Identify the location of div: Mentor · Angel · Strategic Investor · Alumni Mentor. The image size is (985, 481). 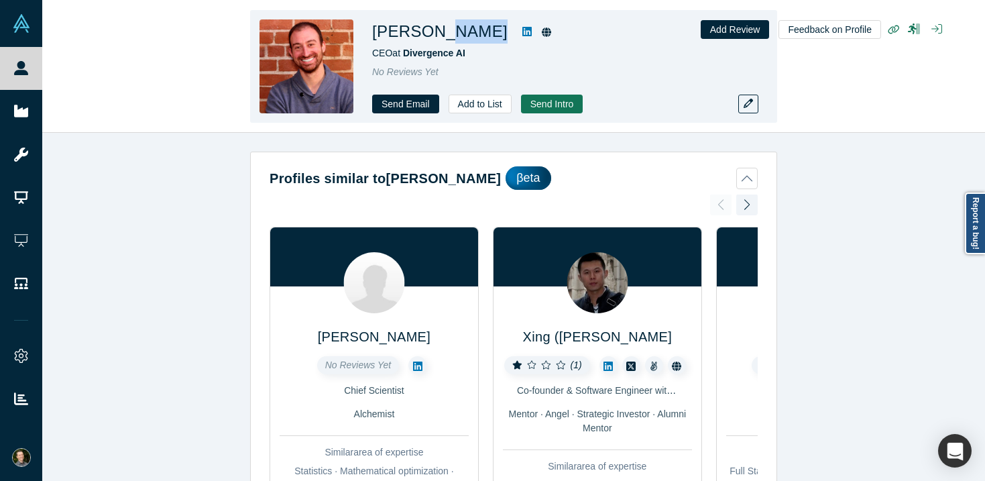
(597, 421).